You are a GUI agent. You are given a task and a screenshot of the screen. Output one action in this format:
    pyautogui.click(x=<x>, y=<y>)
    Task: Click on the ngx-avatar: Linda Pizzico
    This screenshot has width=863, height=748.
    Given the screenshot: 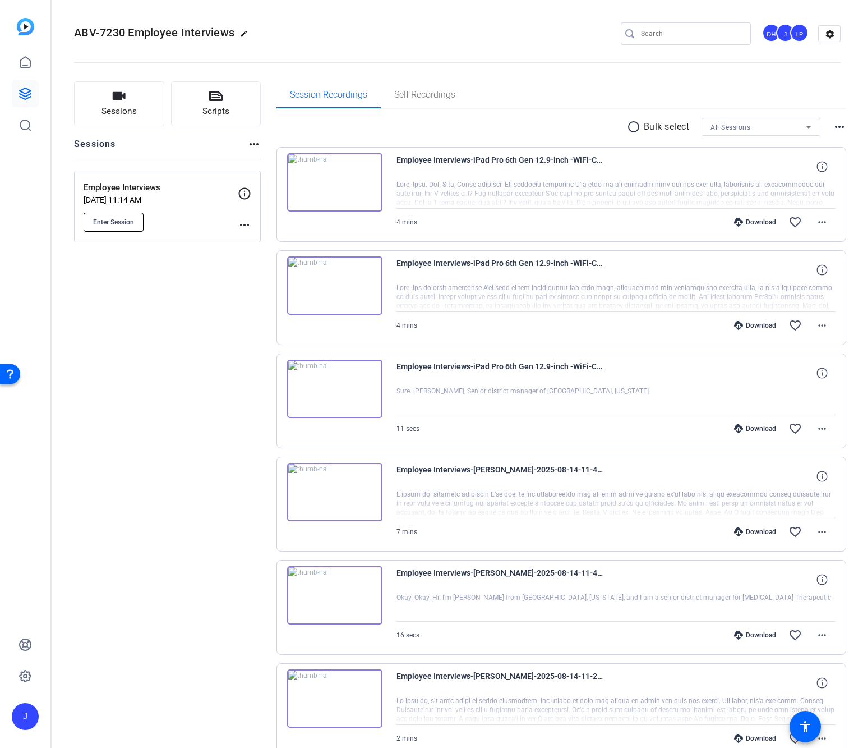 What is the action you would take?
    pyautogui.click(x=800, y=33)
    